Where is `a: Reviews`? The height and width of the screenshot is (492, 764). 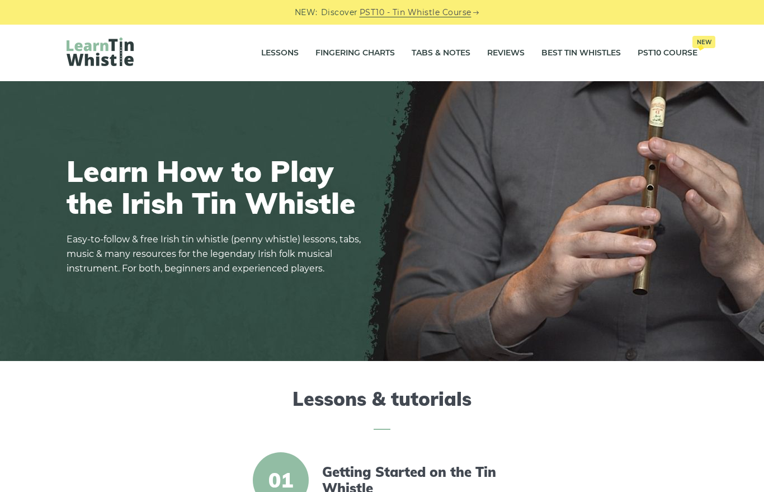 a: Reviews is located at coordinates (506, 53).